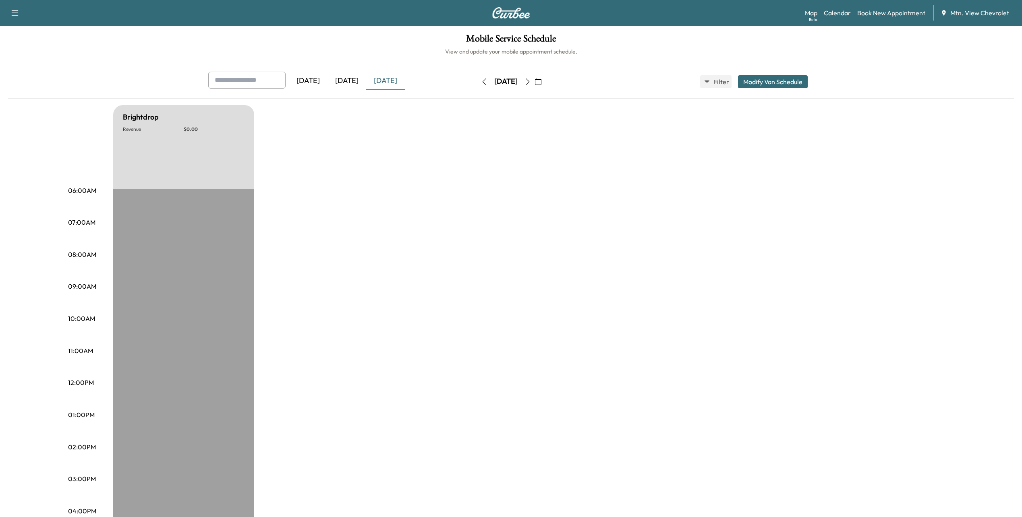  I want to click on a: MapBeta, so click(811, 13).